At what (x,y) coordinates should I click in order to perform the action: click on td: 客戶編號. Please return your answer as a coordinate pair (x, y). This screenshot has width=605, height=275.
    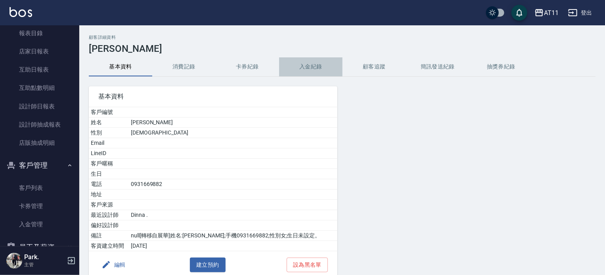
    Looking at the image, I should click on (109, 113).